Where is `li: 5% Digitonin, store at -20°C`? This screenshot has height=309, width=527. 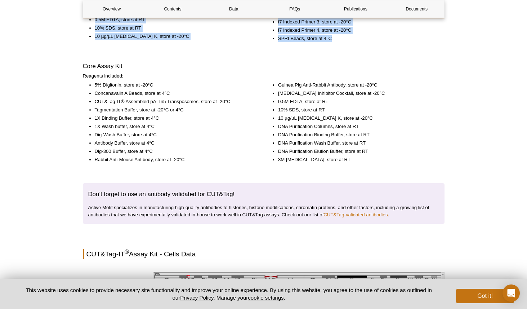
li: 5% Digitonin, store at -20°C is located at coordinates (174, 85).